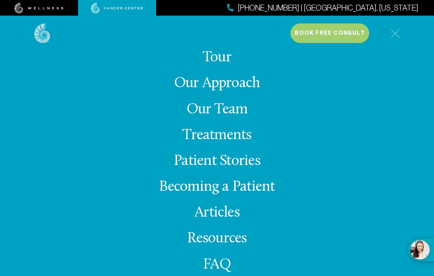 The height and width of the screenshot is (276, 434). Describe the element at coordinates (217, 187) in the screenshot. I see `a: Becoming a Patient` at that location.